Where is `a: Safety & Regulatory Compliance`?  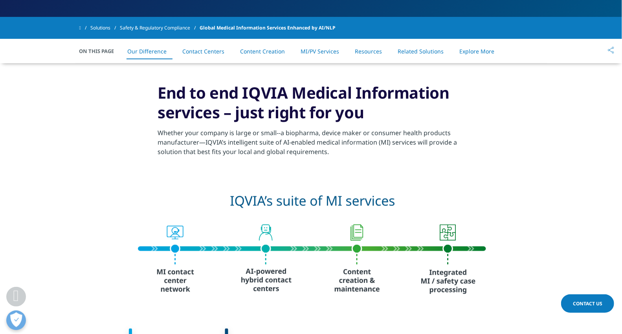
a: Safety & Regulatory Compliance is located at coordinates (159, 28).